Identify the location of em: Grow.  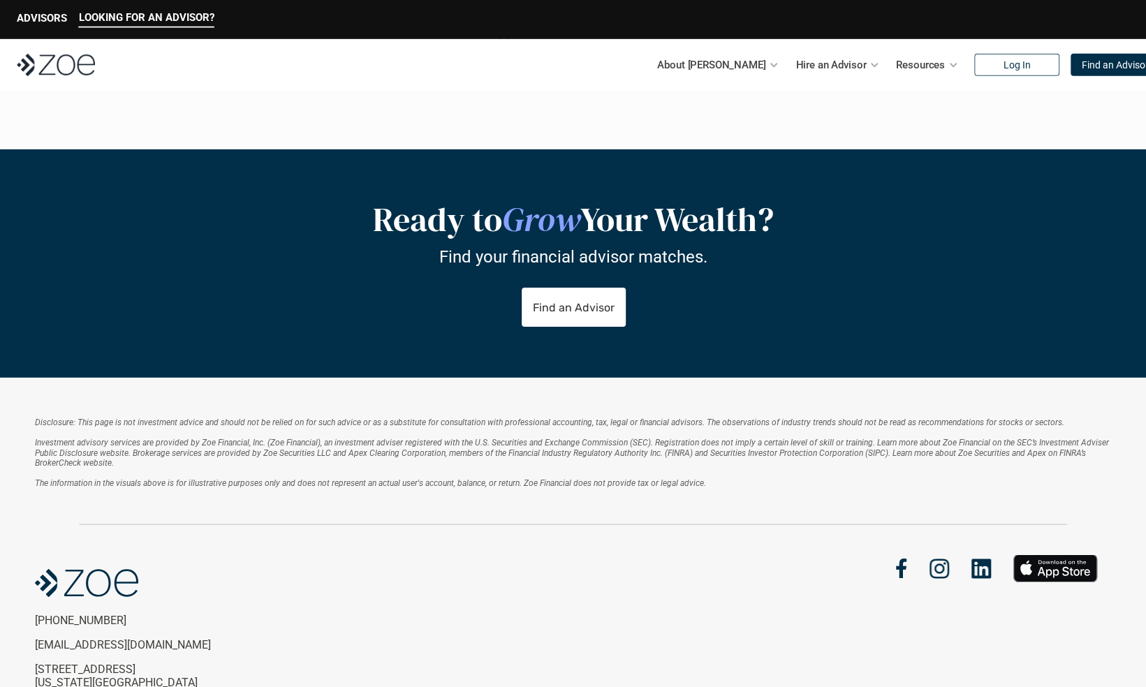
(541, 219).